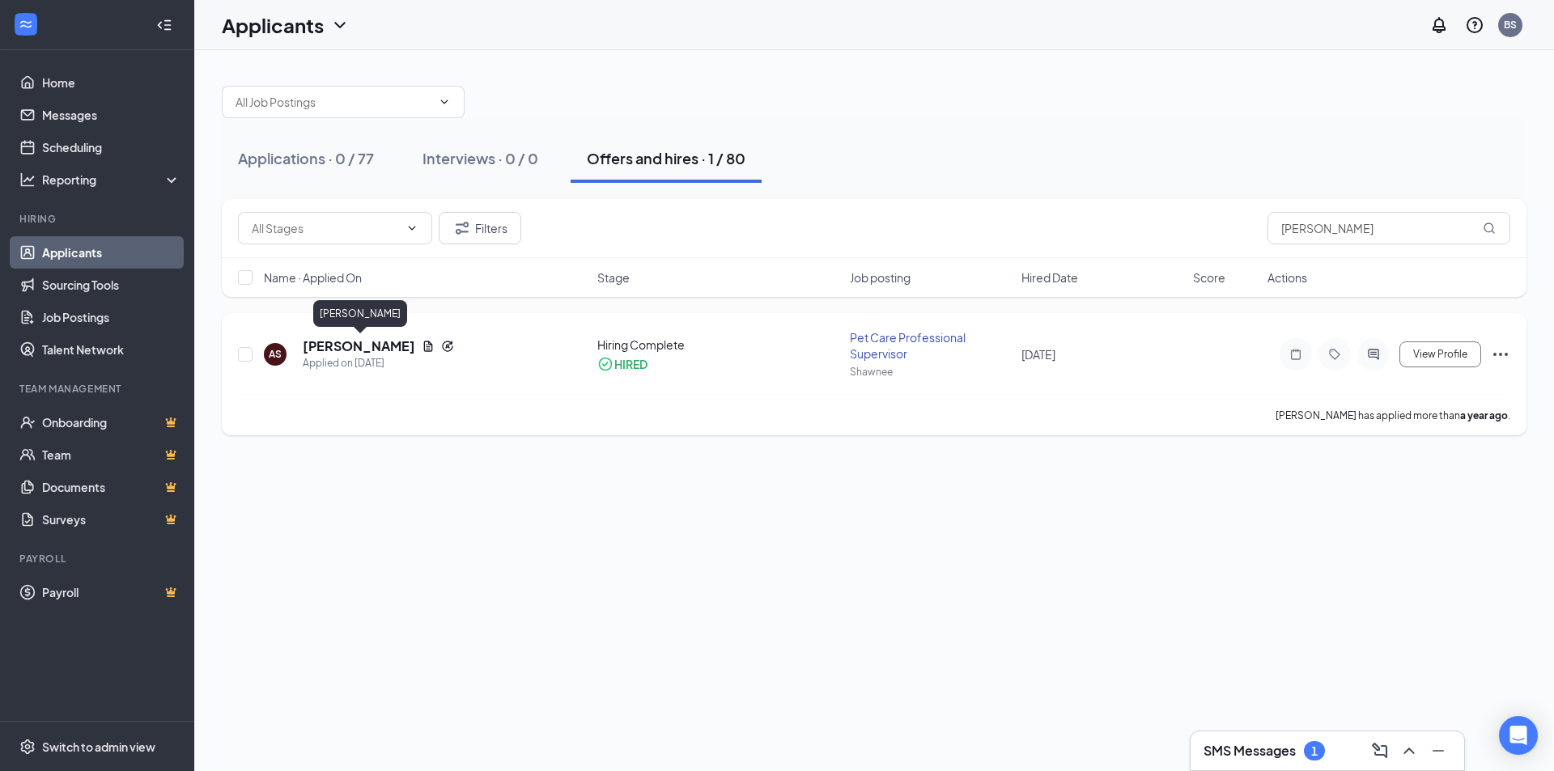 The image size is (1554, 771). What do you see at coordinates (275, 354) in the screenshot?
I see `div: AS` at bounding box center [275, 354].